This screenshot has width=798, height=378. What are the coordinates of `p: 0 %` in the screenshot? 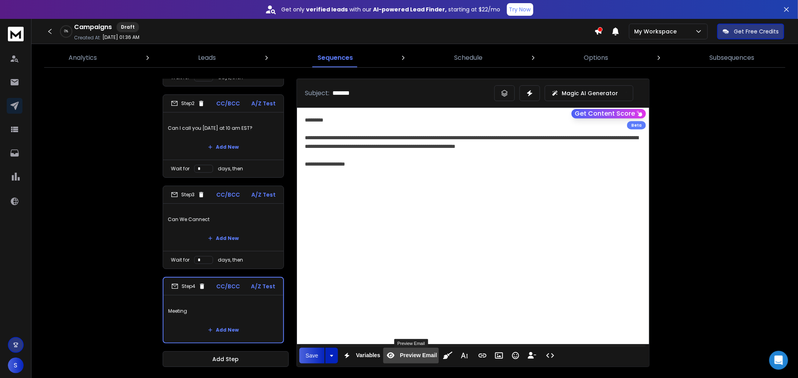 It's located at (66, 32).